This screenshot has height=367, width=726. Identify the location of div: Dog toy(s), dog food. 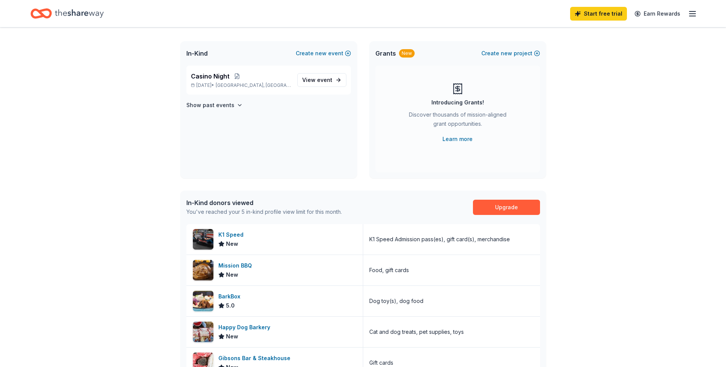
(396, 301).